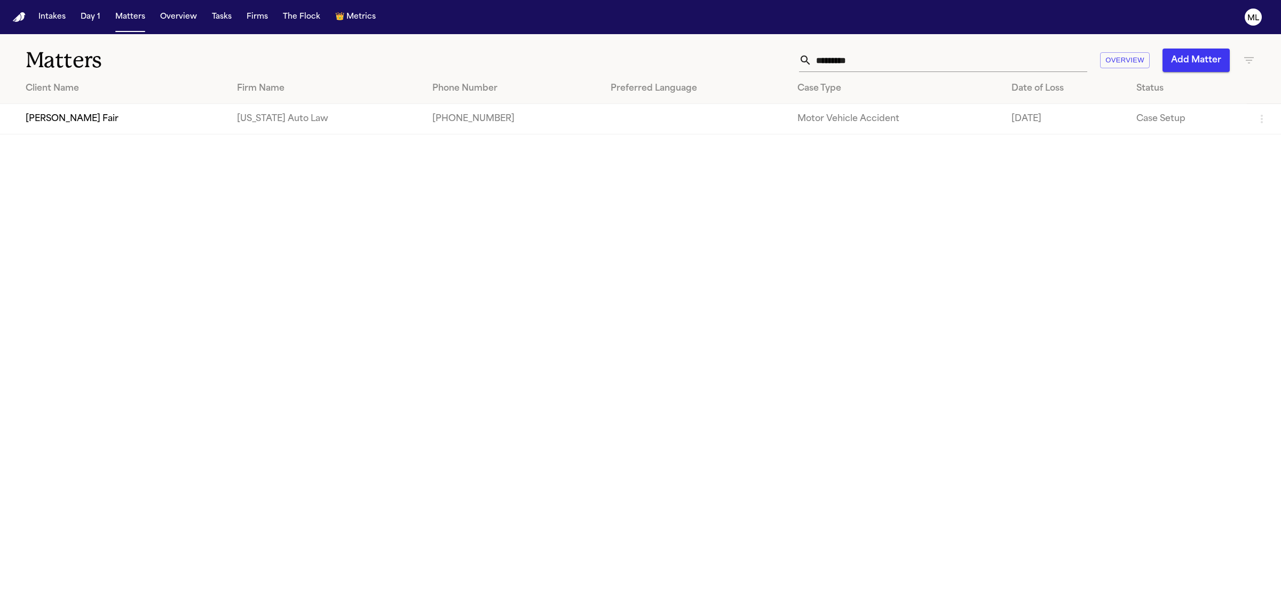 The height and width of the screenshot is (607, 1281). I want to click on a: Day 1, so click(90, 17).